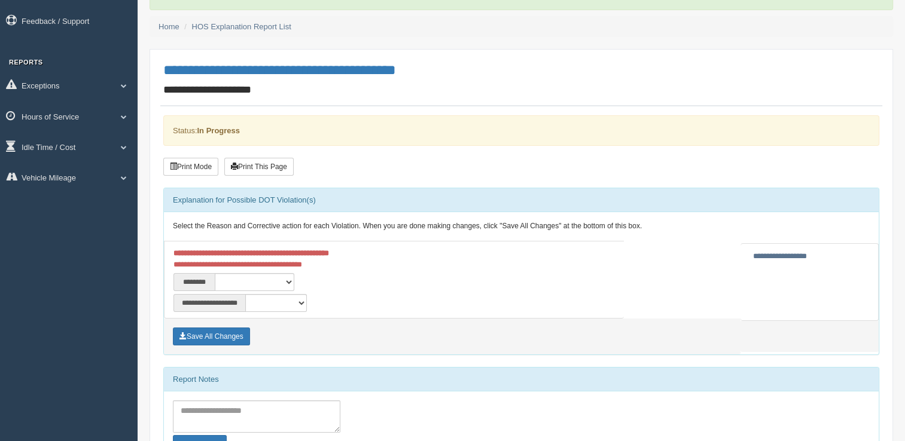  What do you see at coordinates (191, 167) in the screenshot?
I see `button: Print Mode` at bounding box center [191, 167].